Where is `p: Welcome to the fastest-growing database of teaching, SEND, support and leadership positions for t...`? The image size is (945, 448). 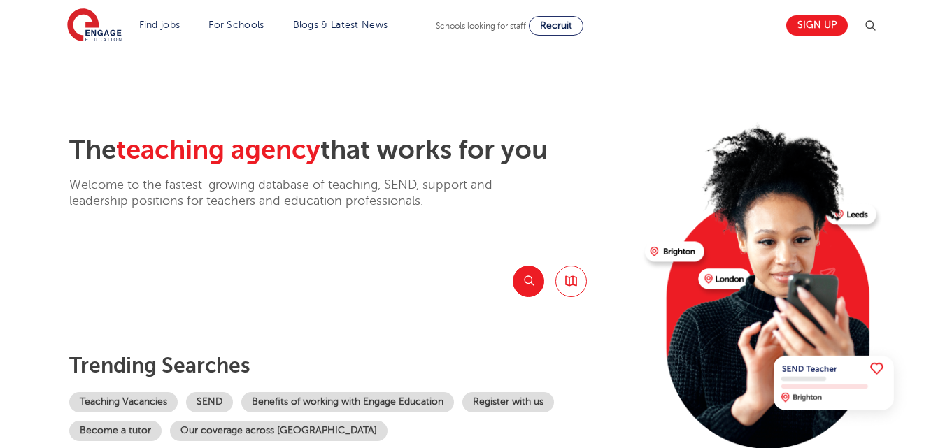
p: Welcome to the fastest-growing database of teaching, SEND, support and leadership positions for t... is located at coordinates (300, 193).